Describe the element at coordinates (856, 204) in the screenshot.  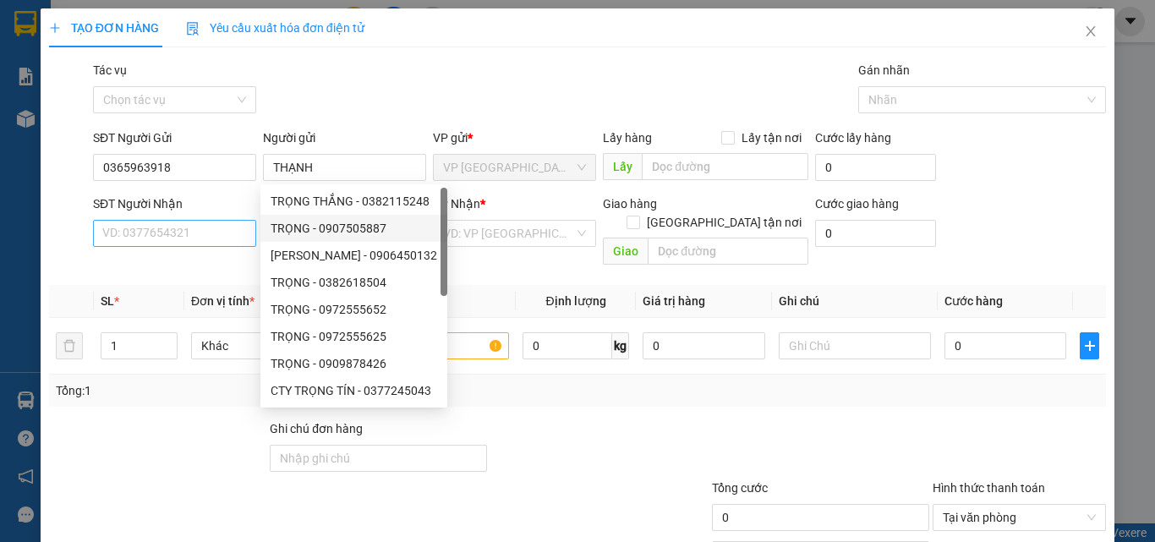
I see `label: Cước giao hàng` at that location.